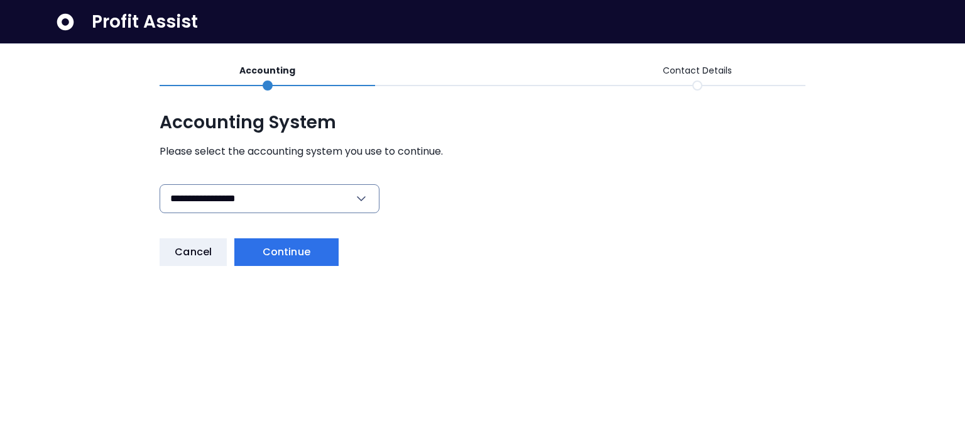  What do you see at coordinates (193, 252) in the screenshot?
I see `span: Cancel` at bounding box center [193, 252].